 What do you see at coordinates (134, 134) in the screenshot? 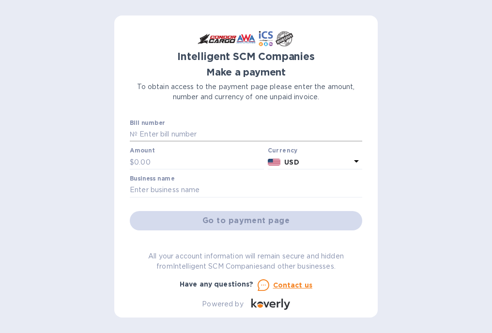
I see `p: №` at bounding box center [134, 134].